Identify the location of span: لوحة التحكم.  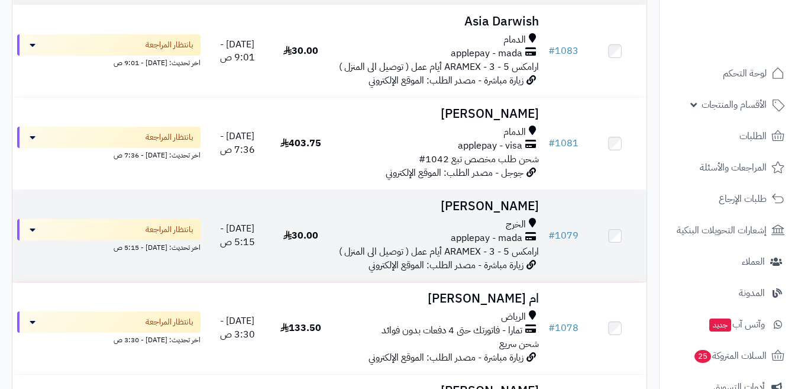
(745, 73).